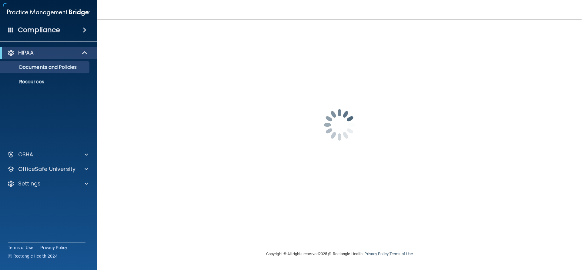 The height and width of the screenshot is (270, 582). What do you see at coordinates (29, 184) in the screenshot?
I see `p: Settings` at bounding box center [29, 184].